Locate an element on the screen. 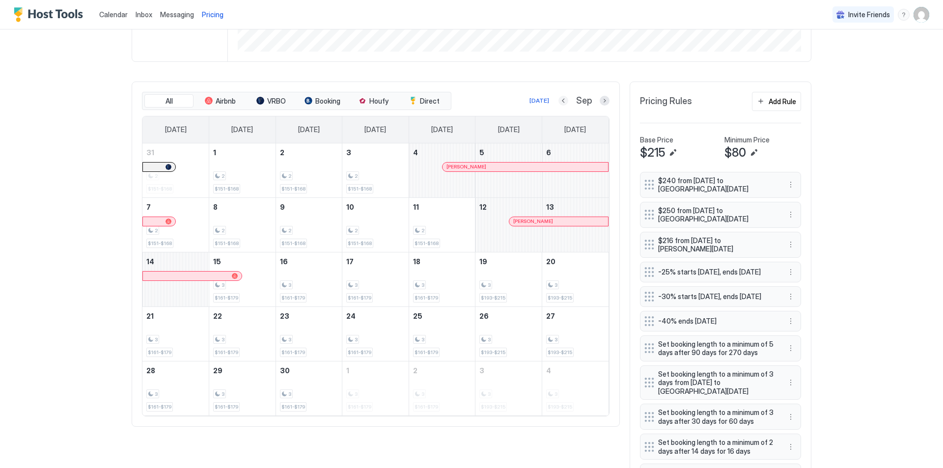 This screenshot has width=943, height=468. span: 27 is located at coordinates (551, 316).